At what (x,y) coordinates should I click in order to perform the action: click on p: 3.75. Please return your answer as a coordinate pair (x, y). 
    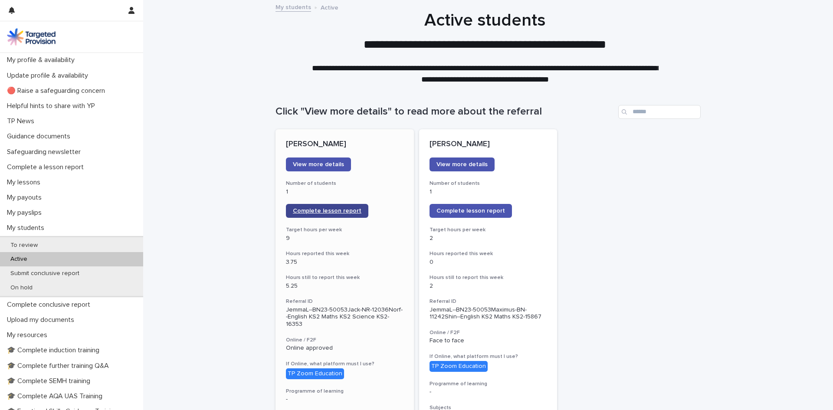
    Looking at the image, I should click on (344, 262).